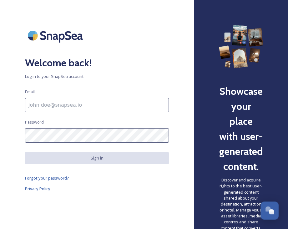 This screenshot has height=229, width=288. Describe the element at coordinates (97, 178) in the screenshot. I see `a: Forgot your password?` at that location.